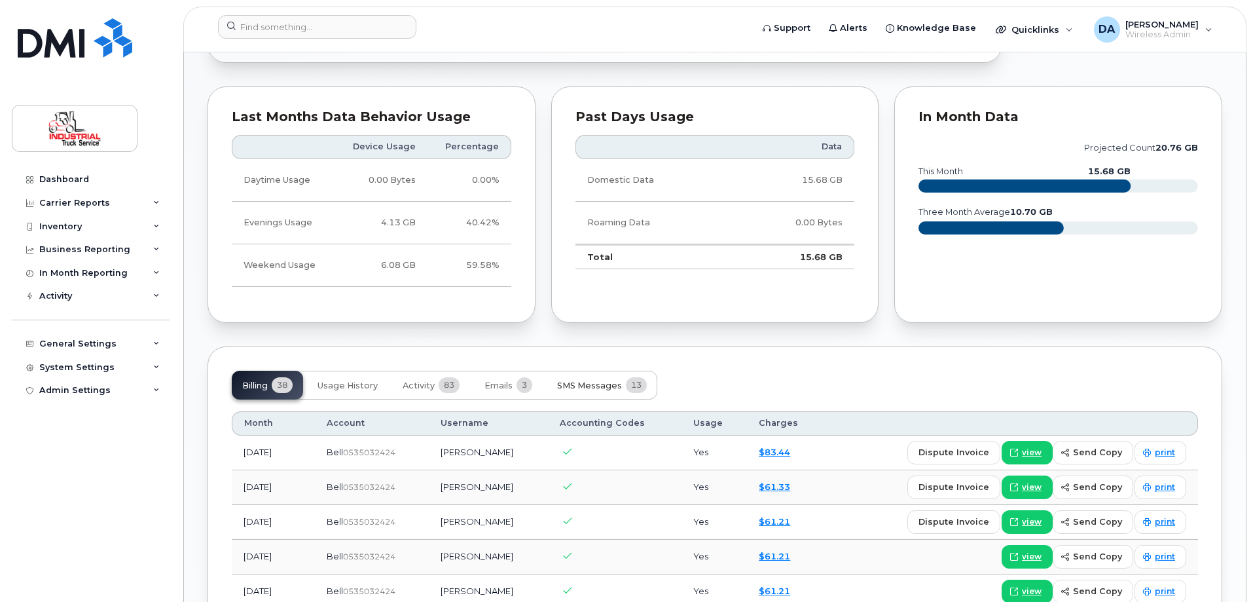 The width and height of the screenshot is (1253, 602). Describe the element at coordinates (653, 223) in the screenshot. I see `td: Roaming Data` at that location.